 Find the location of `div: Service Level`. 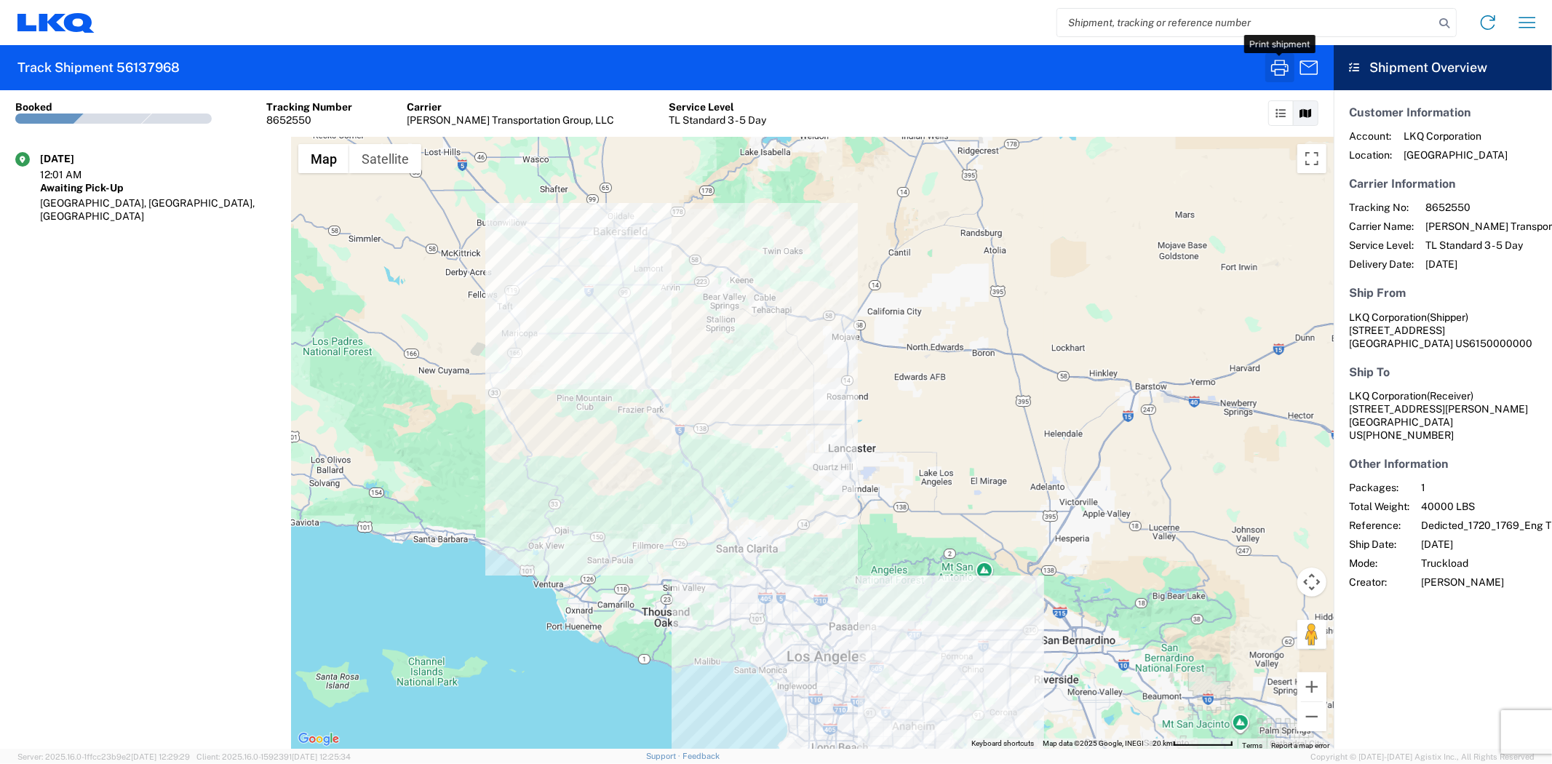

div: Service Level is located at coordinates (718, 107).